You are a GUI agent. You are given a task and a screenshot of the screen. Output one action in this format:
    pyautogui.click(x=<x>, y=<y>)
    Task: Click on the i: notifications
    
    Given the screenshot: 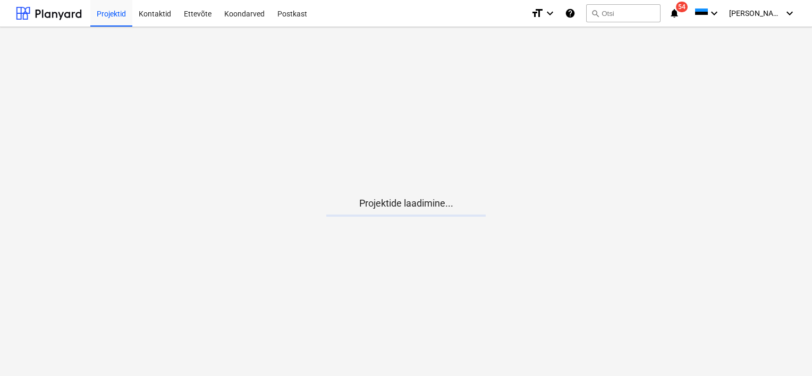 What is the action you would take?
    pyautogui.click(x=674, y=13)
    